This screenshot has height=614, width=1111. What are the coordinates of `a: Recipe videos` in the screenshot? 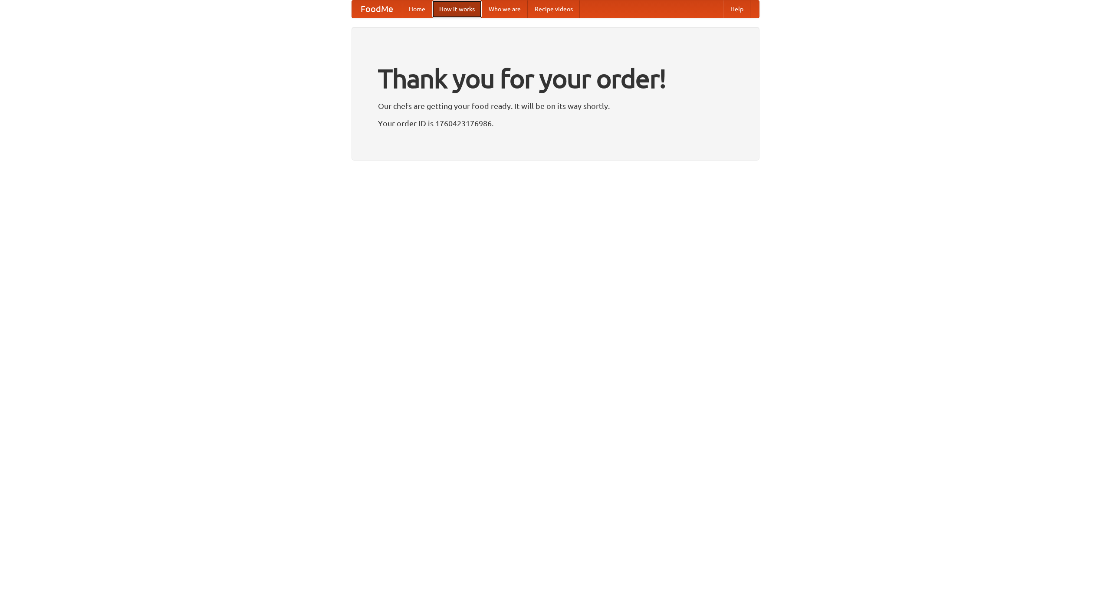 It's located at (554, 9).